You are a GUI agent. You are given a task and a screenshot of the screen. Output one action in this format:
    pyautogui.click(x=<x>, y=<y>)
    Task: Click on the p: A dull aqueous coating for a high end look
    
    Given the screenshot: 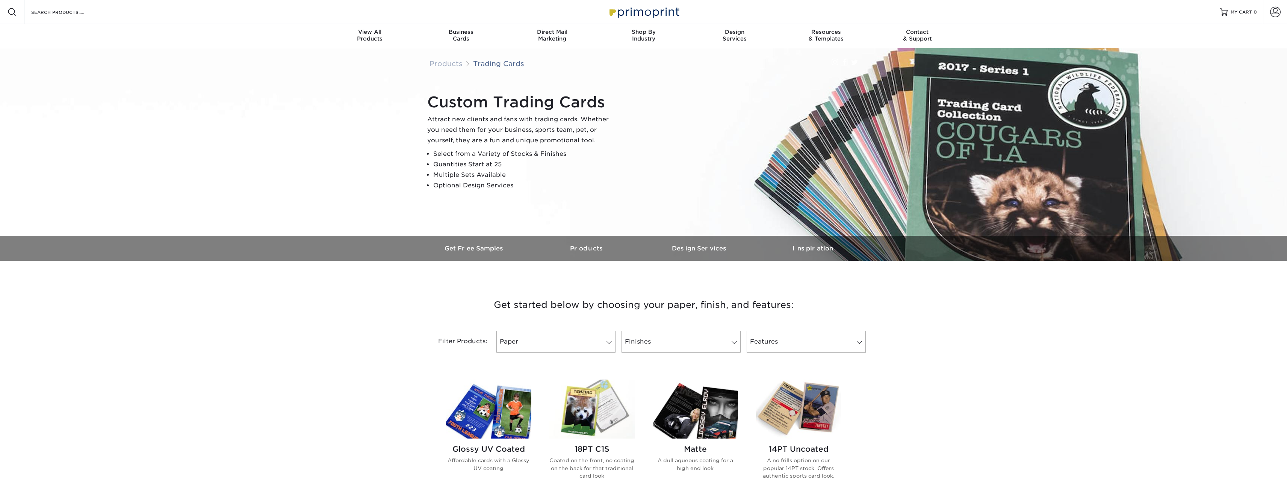 What is the action you would take?
    pyautogui.click(x=695, y=464)
    